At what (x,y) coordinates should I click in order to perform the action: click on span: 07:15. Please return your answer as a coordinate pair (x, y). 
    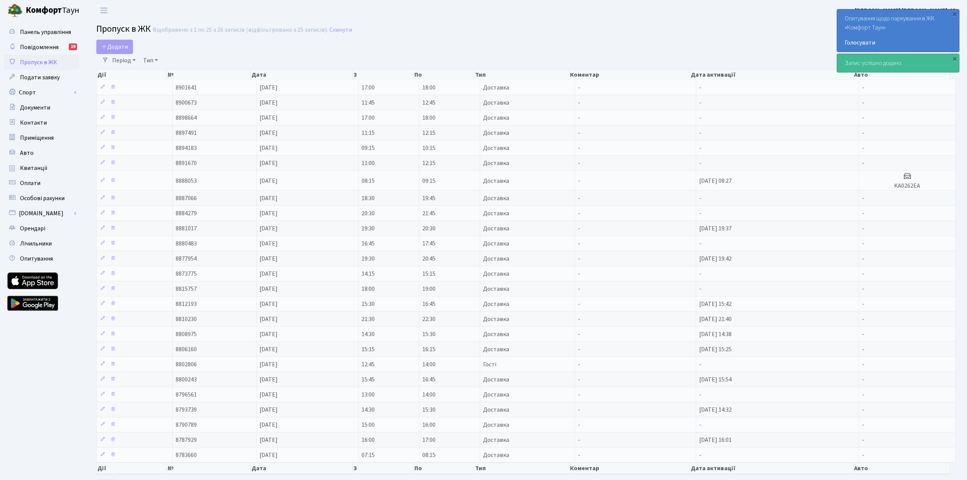
    Looking at the image, I should click on (368, 455).